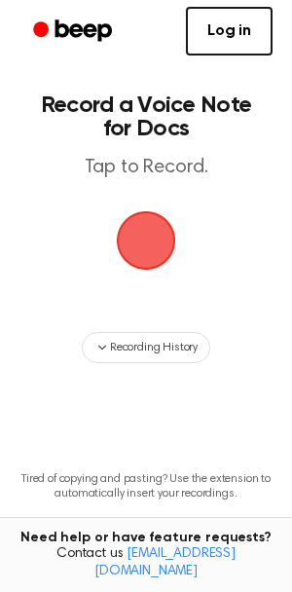  Describe the element at coordinates (146, 348) in the screenshot. I see `button: Recording History` at that location.